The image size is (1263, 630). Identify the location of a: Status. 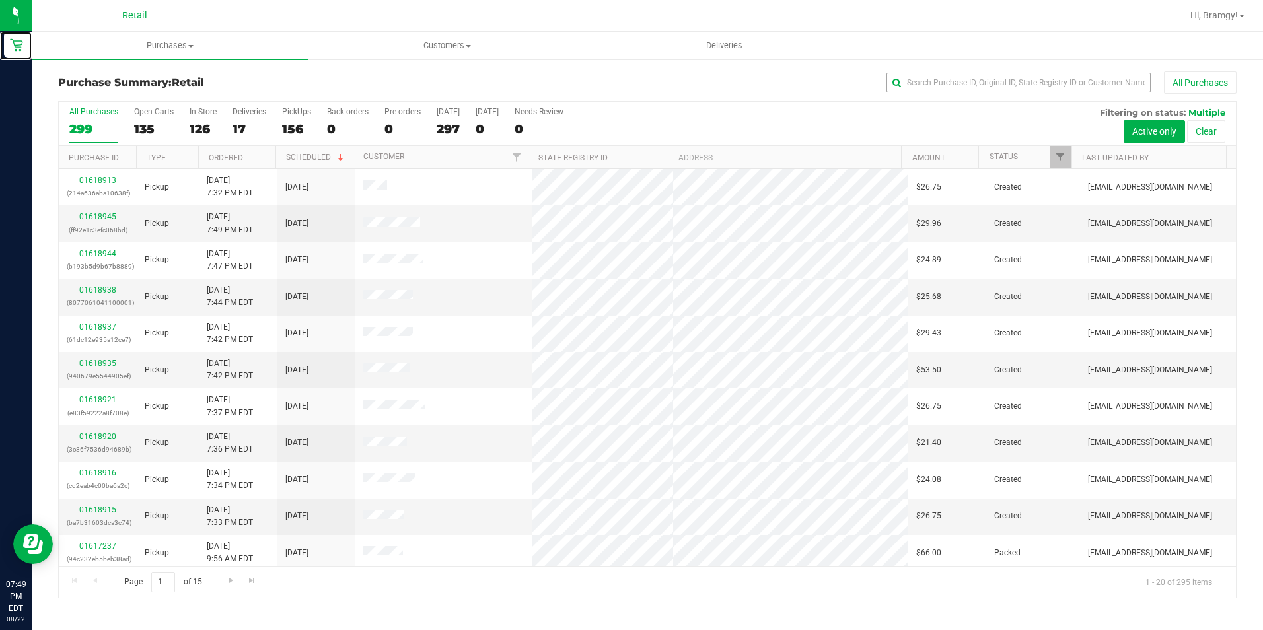
(1003, 157).